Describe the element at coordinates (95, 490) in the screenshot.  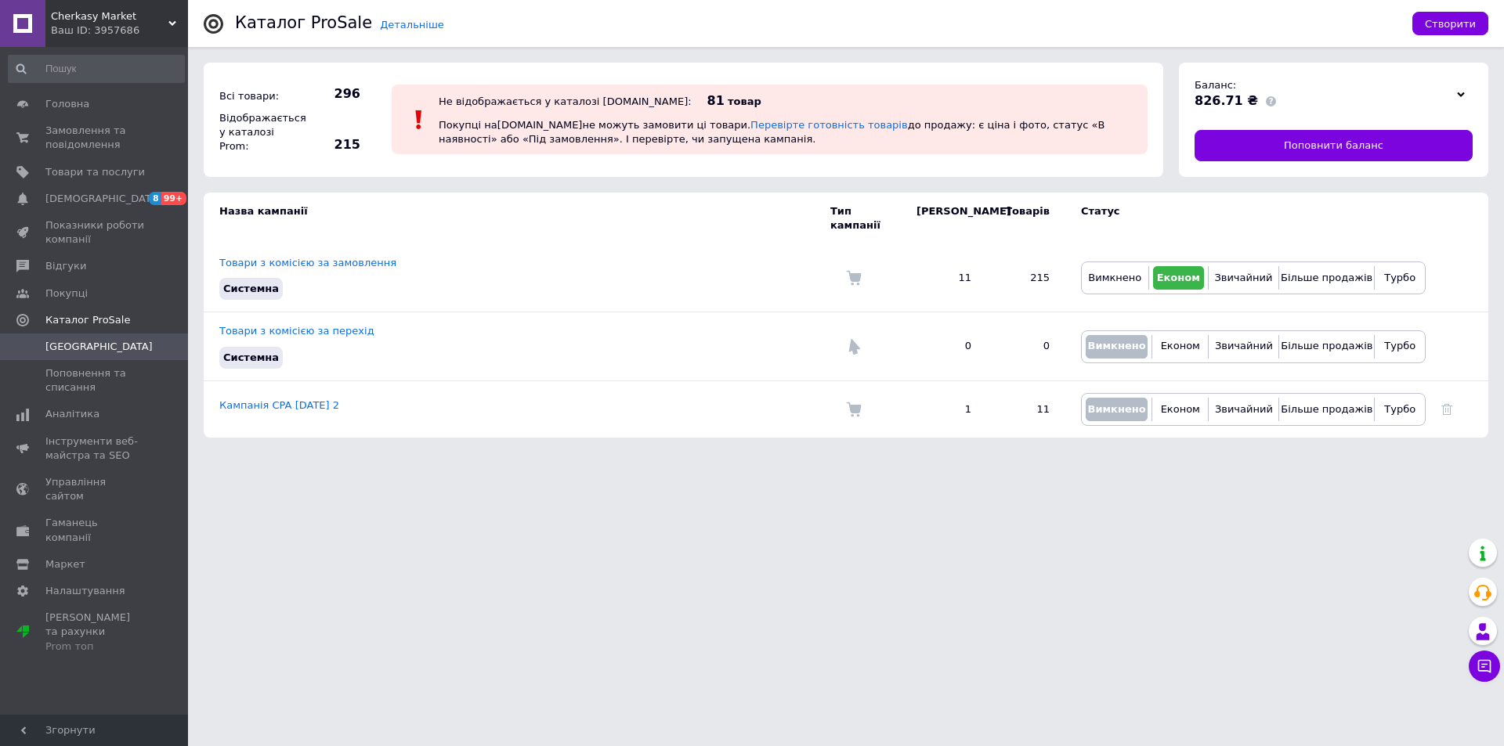
I see `span: Управління сайтом` at that location.